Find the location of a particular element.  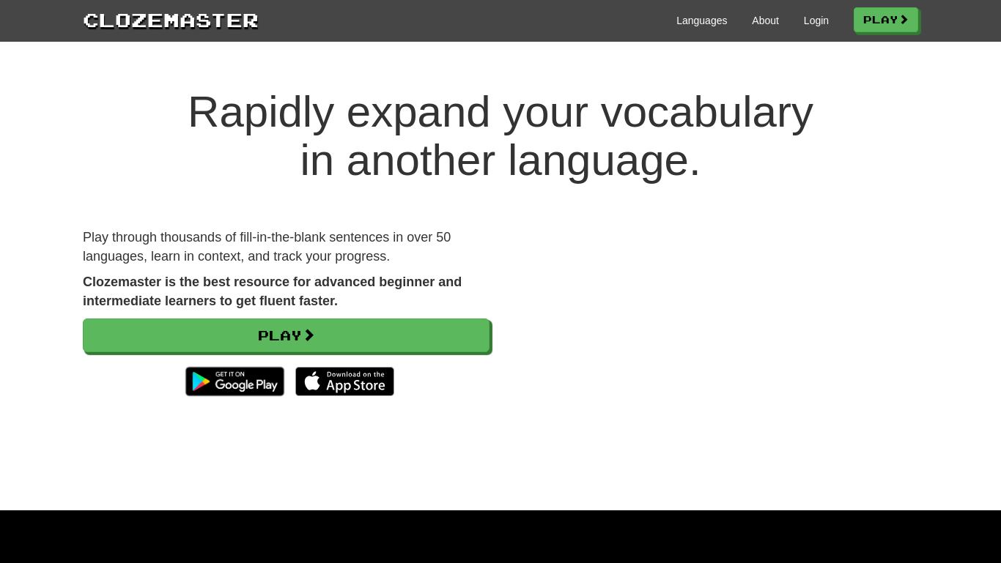

strong: Clozemaster is the best resource for advanced beginner and intermediate learners to get fluent fa... is located at coordinates (272, 292).